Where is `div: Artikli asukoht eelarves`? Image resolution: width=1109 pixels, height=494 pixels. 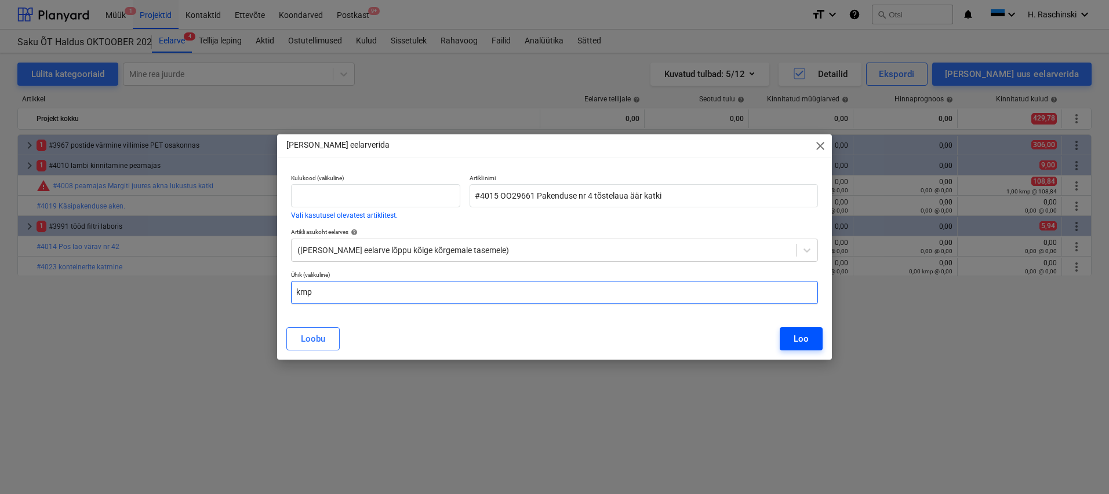 div: Artikli asukoht eelarves is located at coordinates (554, 232).